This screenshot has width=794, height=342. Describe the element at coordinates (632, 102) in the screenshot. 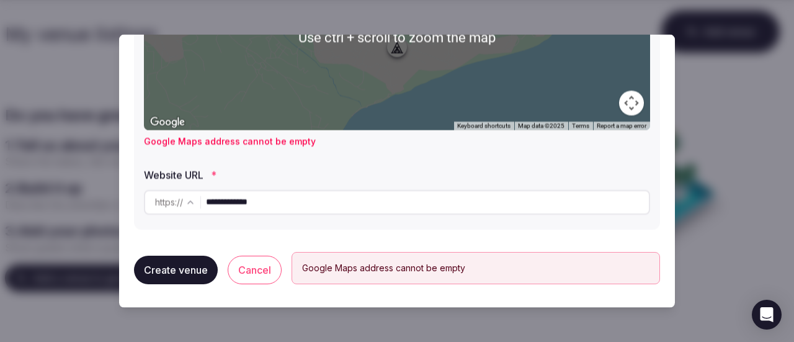

I see `button: Map camera controls` at that location.